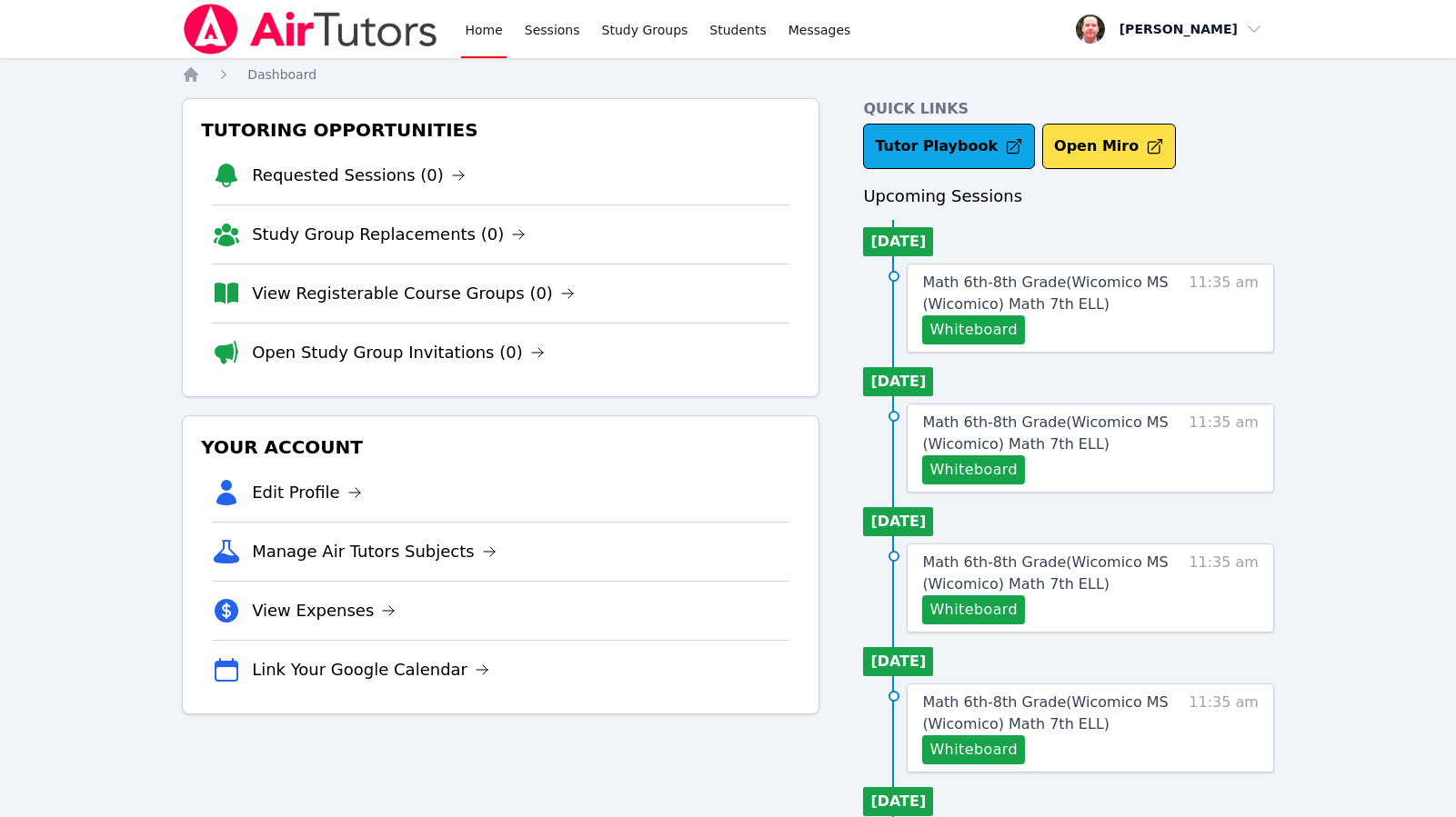  I want to click on a: Link Your Google Calendar, so click(370, 669).